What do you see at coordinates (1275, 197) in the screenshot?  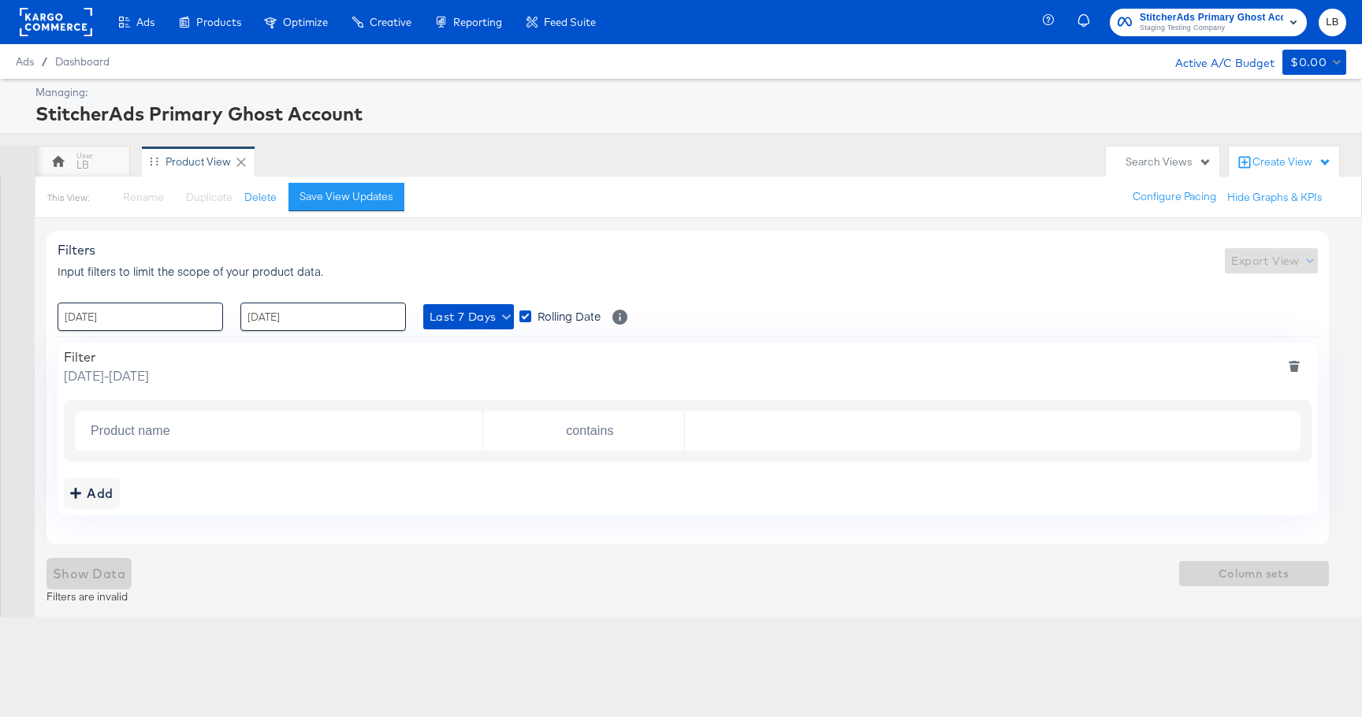 I see `button: Hide Graphs & KPIs` at bounding box center [1275, 197].